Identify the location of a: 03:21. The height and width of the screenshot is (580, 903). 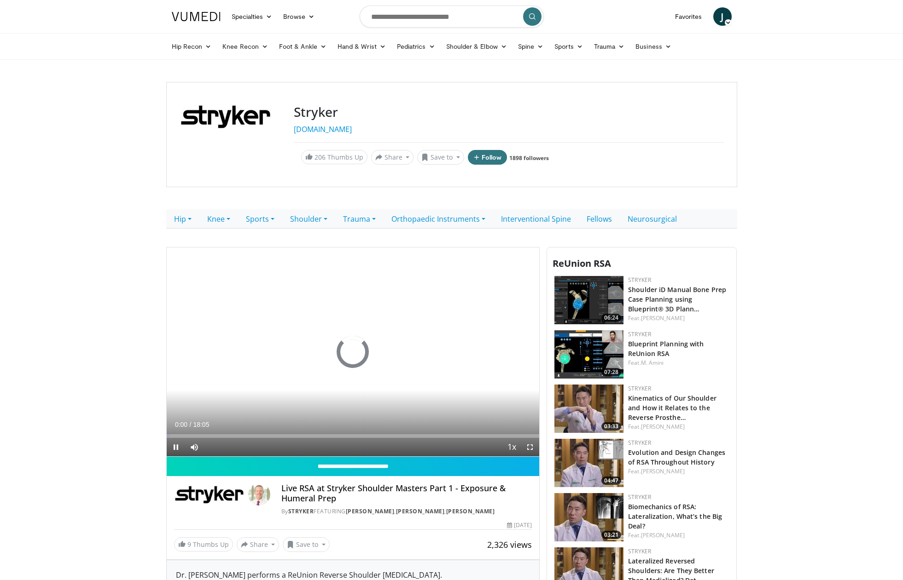
(589, 517).